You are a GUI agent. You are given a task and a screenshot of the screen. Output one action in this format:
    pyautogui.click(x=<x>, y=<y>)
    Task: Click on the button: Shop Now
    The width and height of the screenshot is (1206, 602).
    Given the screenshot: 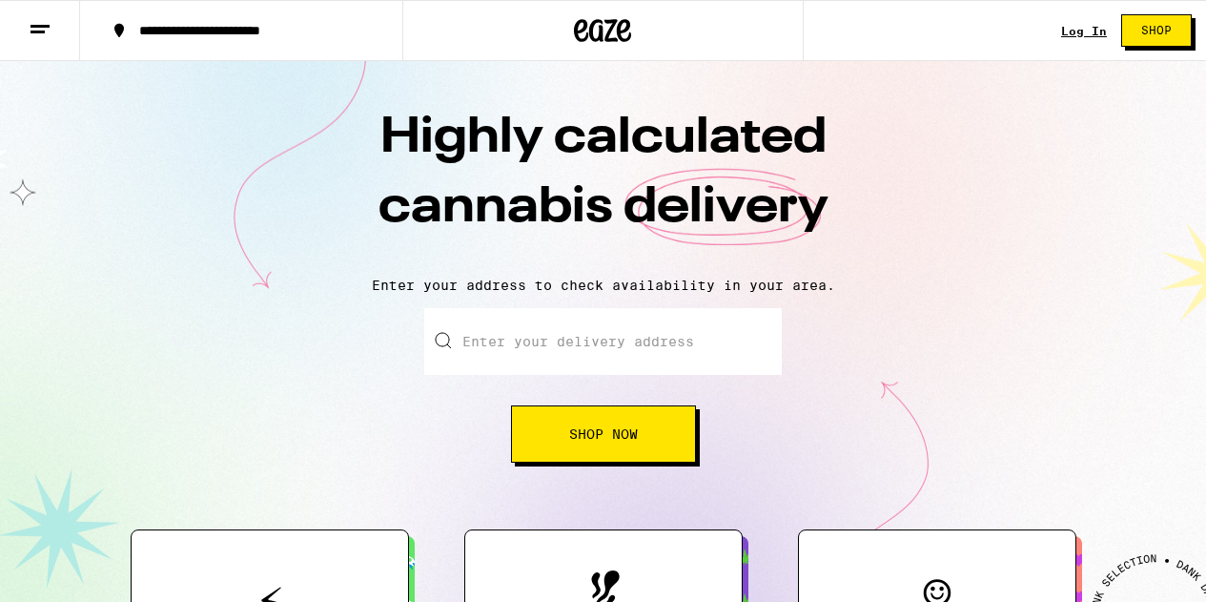 What is the action you would take?
    pyautogui.click(x=603, y=434)
    